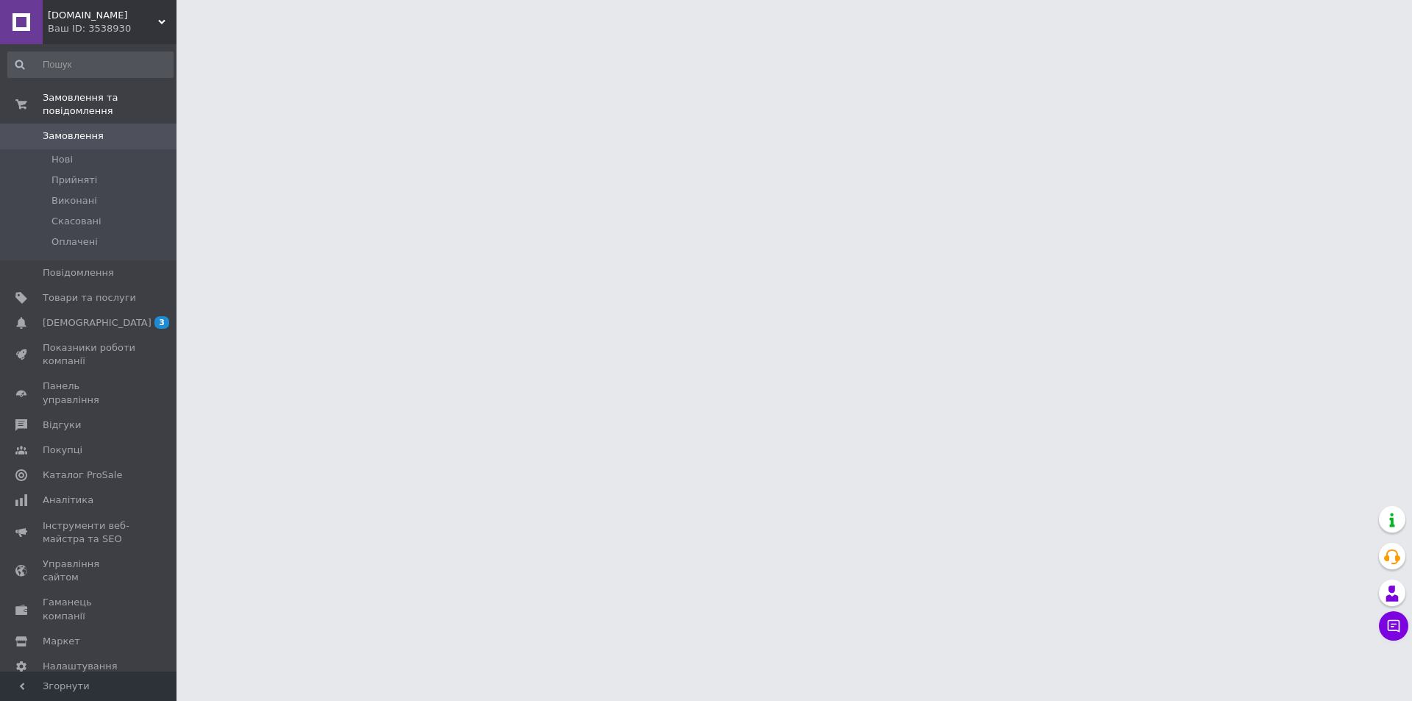 The height and width of the screenshot is (701, 1412). Describe the element at coordinates (162, 322) in the screenshot. I see `span: 3` at that location.